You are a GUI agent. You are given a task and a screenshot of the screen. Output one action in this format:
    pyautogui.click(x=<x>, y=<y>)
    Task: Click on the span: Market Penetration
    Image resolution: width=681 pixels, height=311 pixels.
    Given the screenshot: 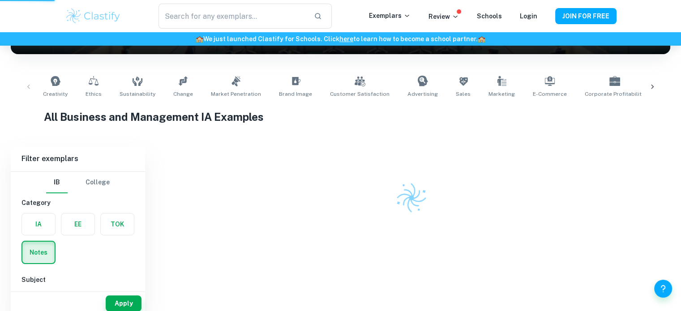 What is the action you would take?
    pyautogui.click(x=236, y=94)
    